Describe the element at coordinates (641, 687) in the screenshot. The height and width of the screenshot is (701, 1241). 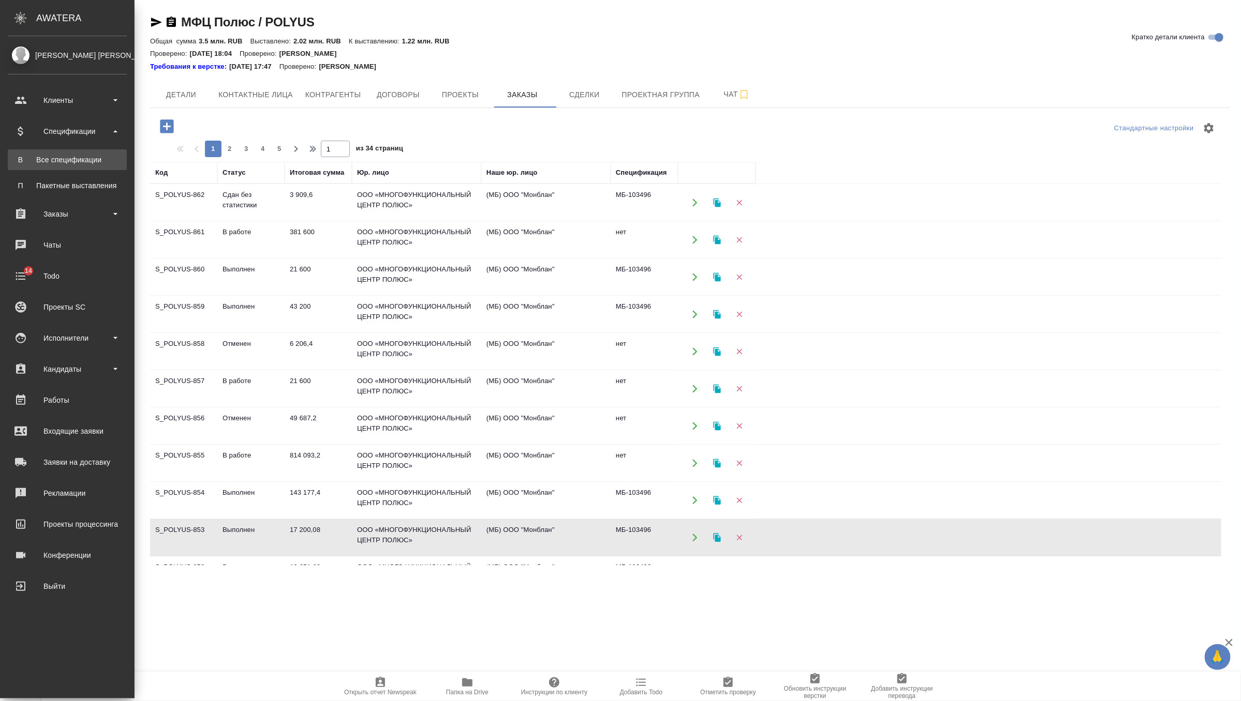
I see `button: Добавить Todo` at that location.